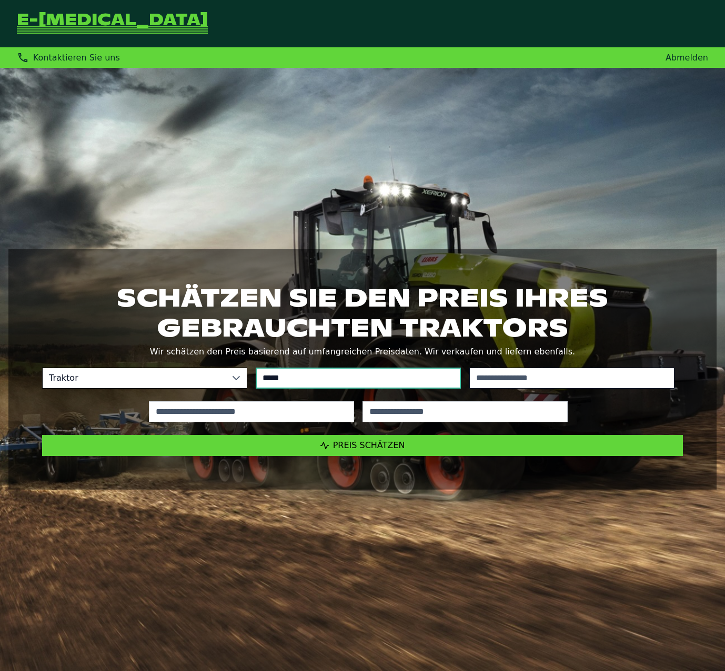 Image resolution: width=725 pixels, height=671 pixels. Describe the element at coordinates (134, 378) in the screenshot. I see `span: Traktor` at that location.